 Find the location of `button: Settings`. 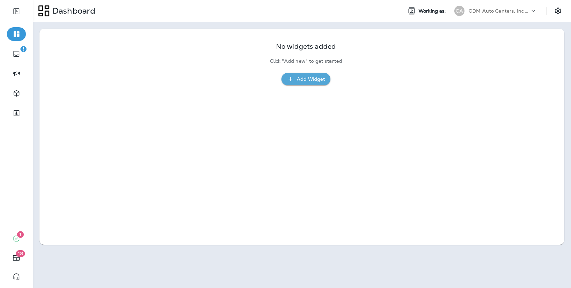

button: Settings is located at coordinates (558, 11).